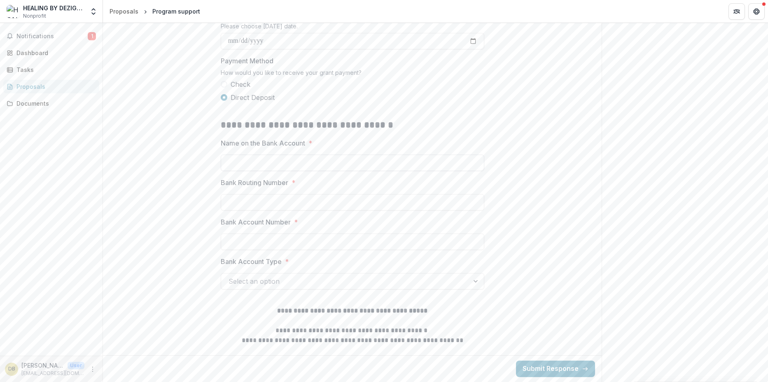  Describe the element at coordinates (176, 11) in the screenshot. I see `div: Program support` at that location.